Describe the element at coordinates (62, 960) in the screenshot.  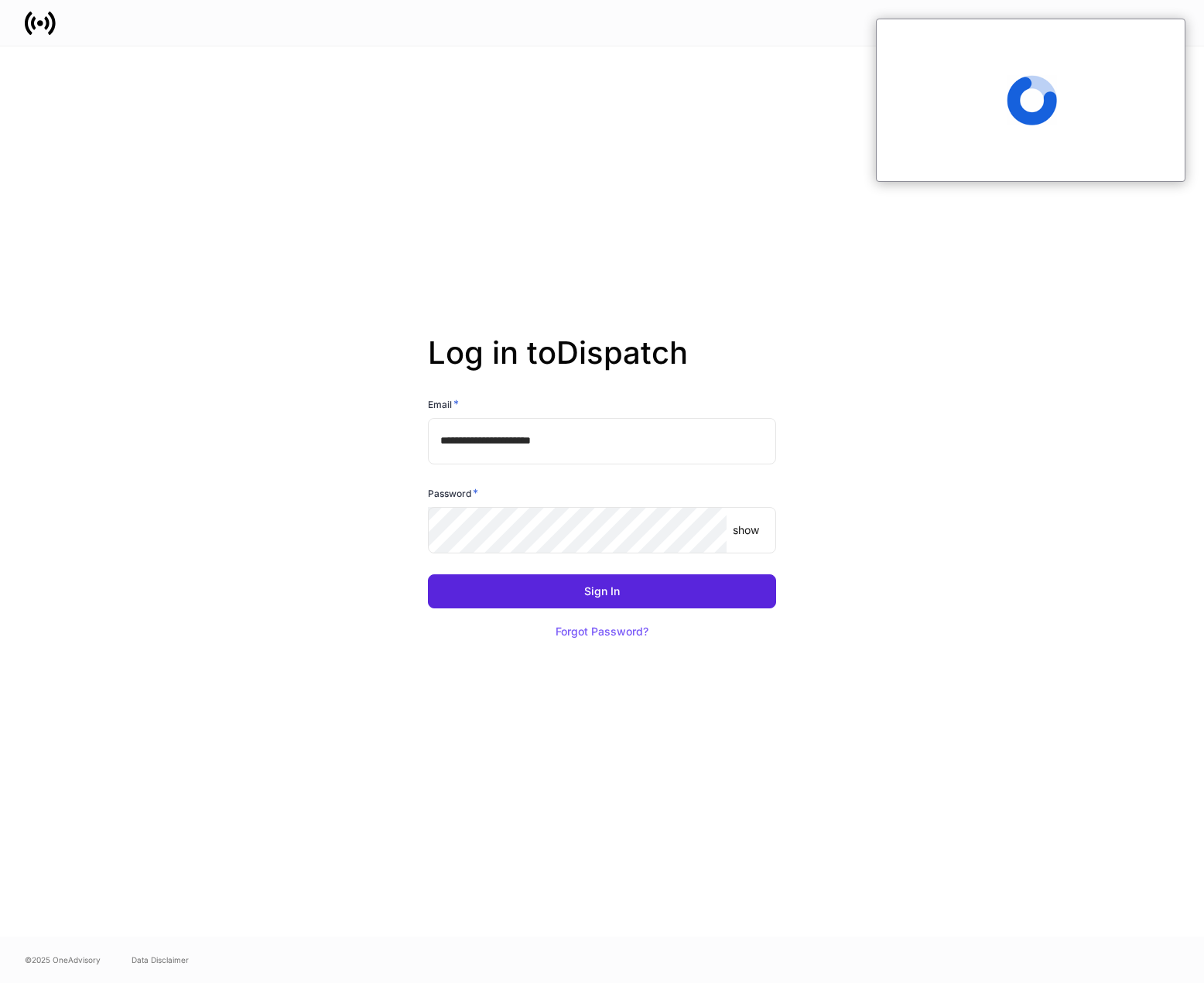
I see `span: © 2025 OneAdvisory` at that location.